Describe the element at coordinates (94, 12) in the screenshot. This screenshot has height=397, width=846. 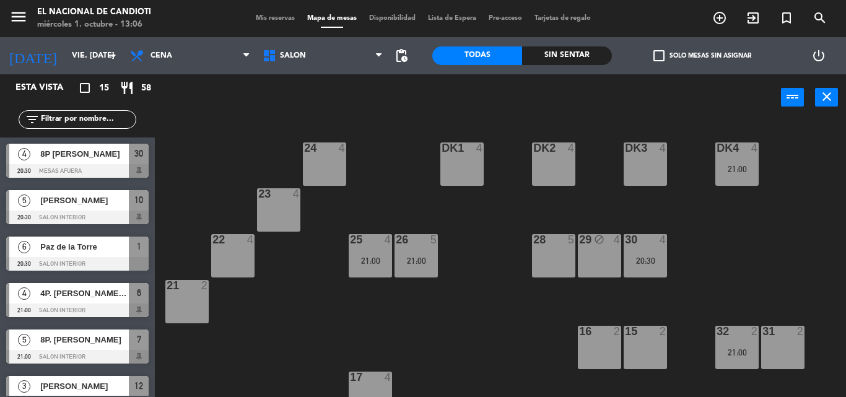
I see `div: El Nacional de Candioti` at that location.